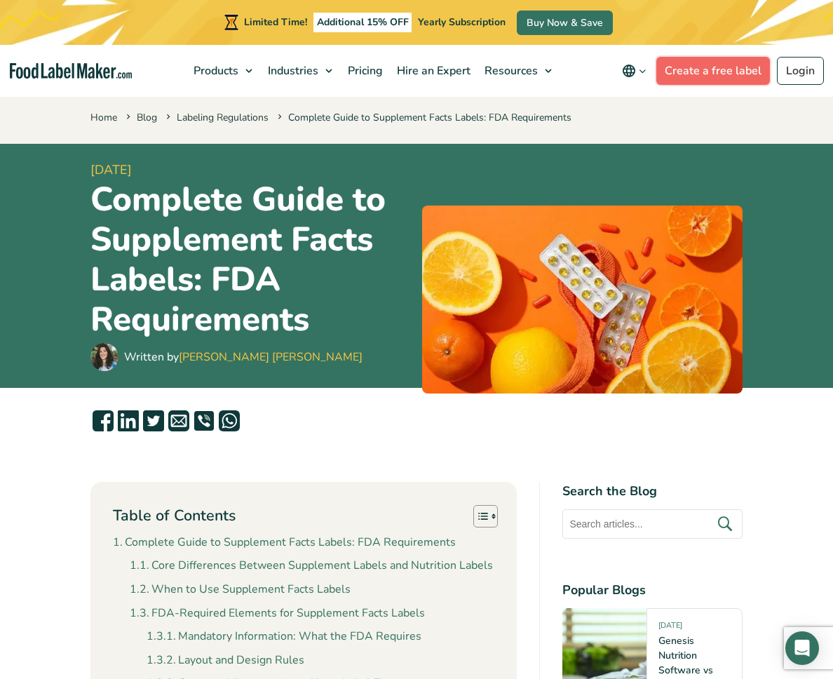 The image size is (833, 679). I want to click on input: Search articles..., so click(652, 524).